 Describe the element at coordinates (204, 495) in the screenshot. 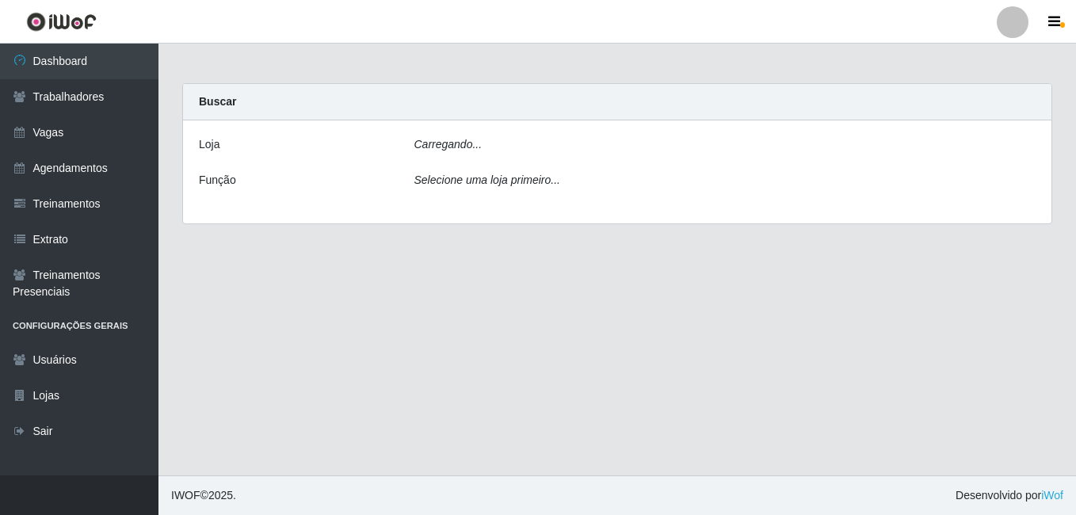

I see `span: © 2025 .` at that location.